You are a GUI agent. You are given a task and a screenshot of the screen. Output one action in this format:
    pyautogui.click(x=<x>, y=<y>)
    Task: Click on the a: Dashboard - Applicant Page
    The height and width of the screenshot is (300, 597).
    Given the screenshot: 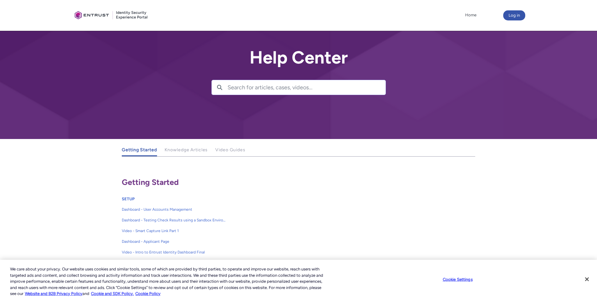 What is the action you would take?
    pyautogui.click(x=174, y=242)
    